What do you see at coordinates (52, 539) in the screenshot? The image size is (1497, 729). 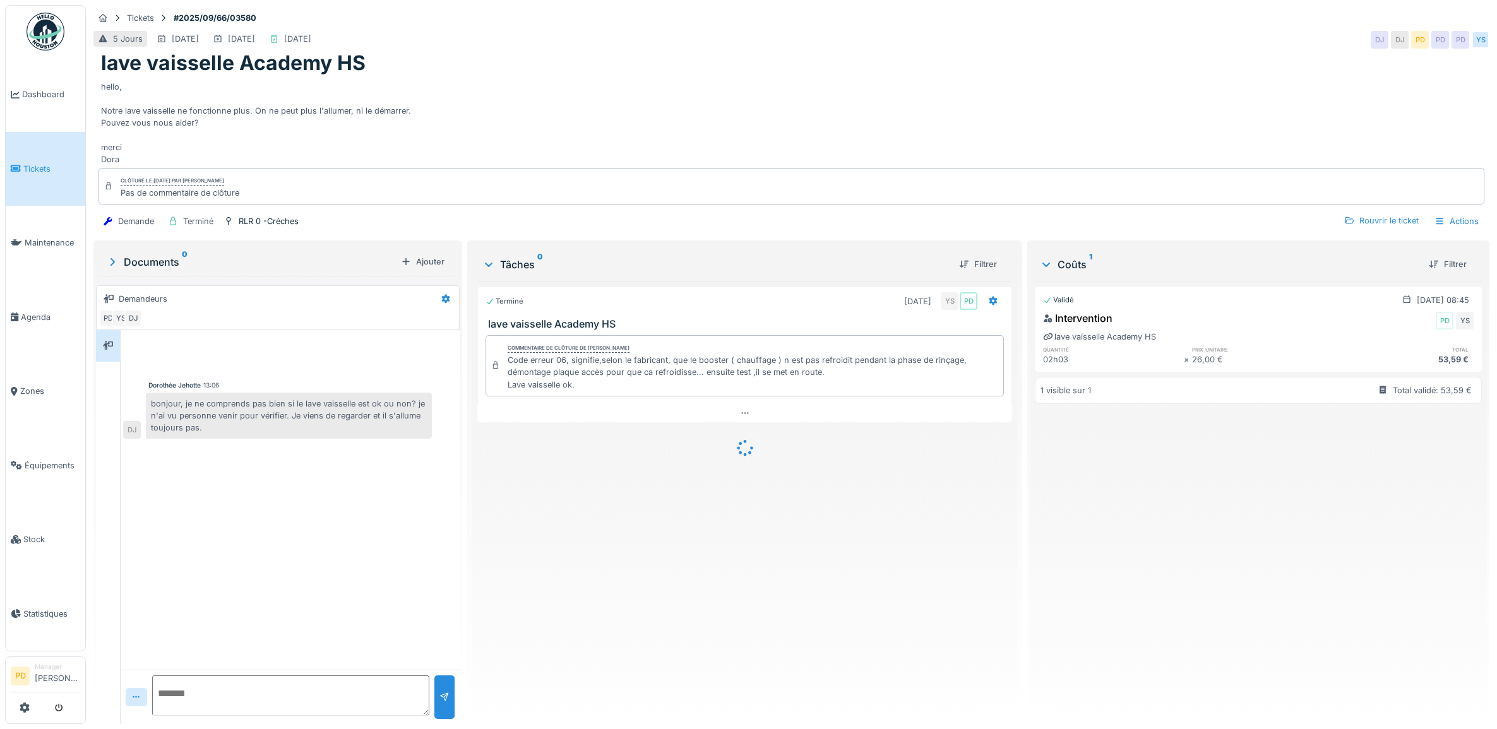 I see `span: Stock` at bounding box center [52, 539].